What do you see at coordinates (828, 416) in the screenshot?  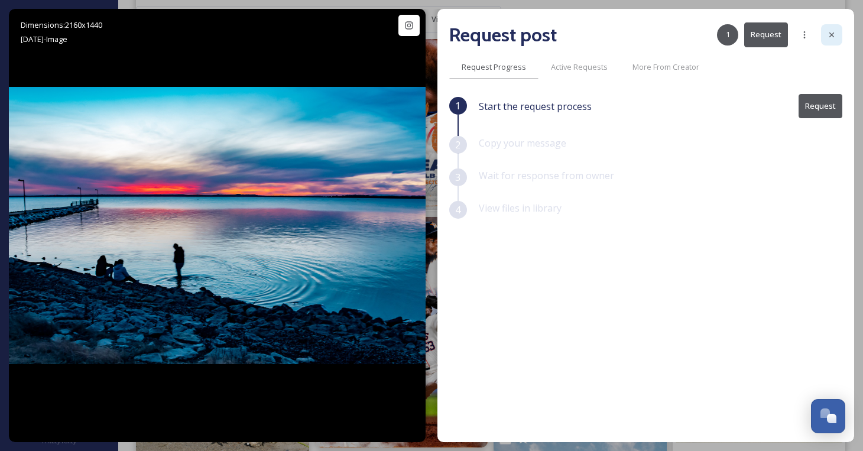 I see `button: Open Chat` at bounding box center [828, 416].